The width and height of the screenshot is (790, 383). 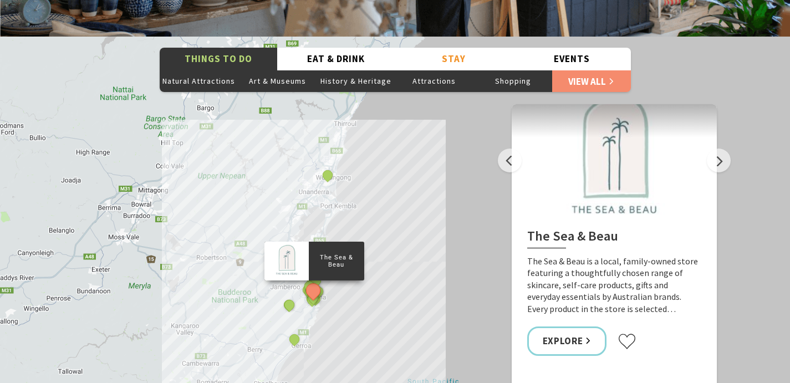 I want to click on button: Next, so click(x=719, y=160).